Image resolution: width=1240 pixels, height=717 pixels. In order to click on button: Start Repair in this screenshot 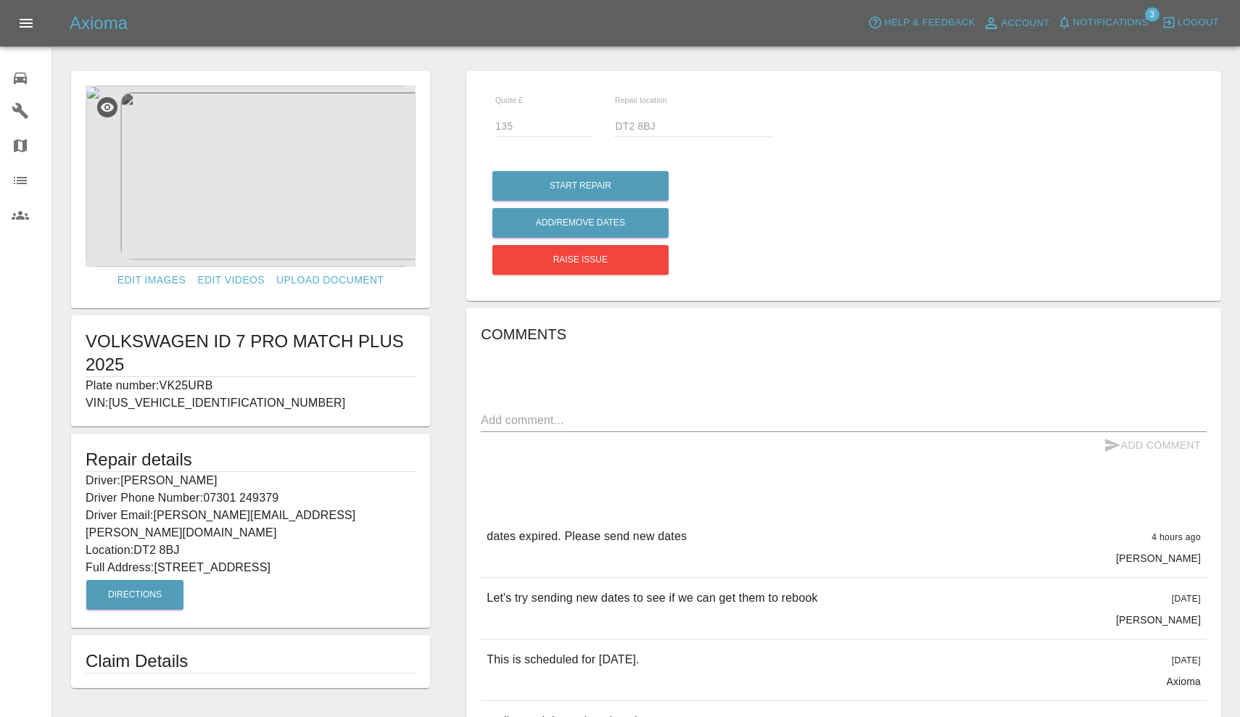, I will do `click(580, 186)`.